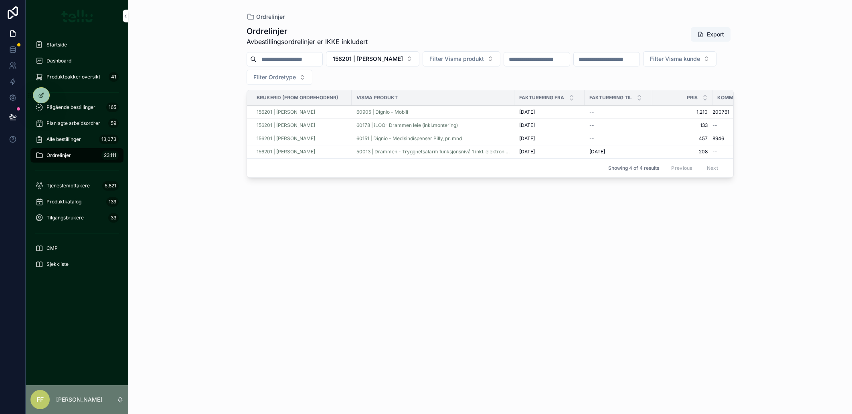 The width and height of the screenshot is (852, 414). I want to click on span: Produktpakker oversikt, so click(73, 77).